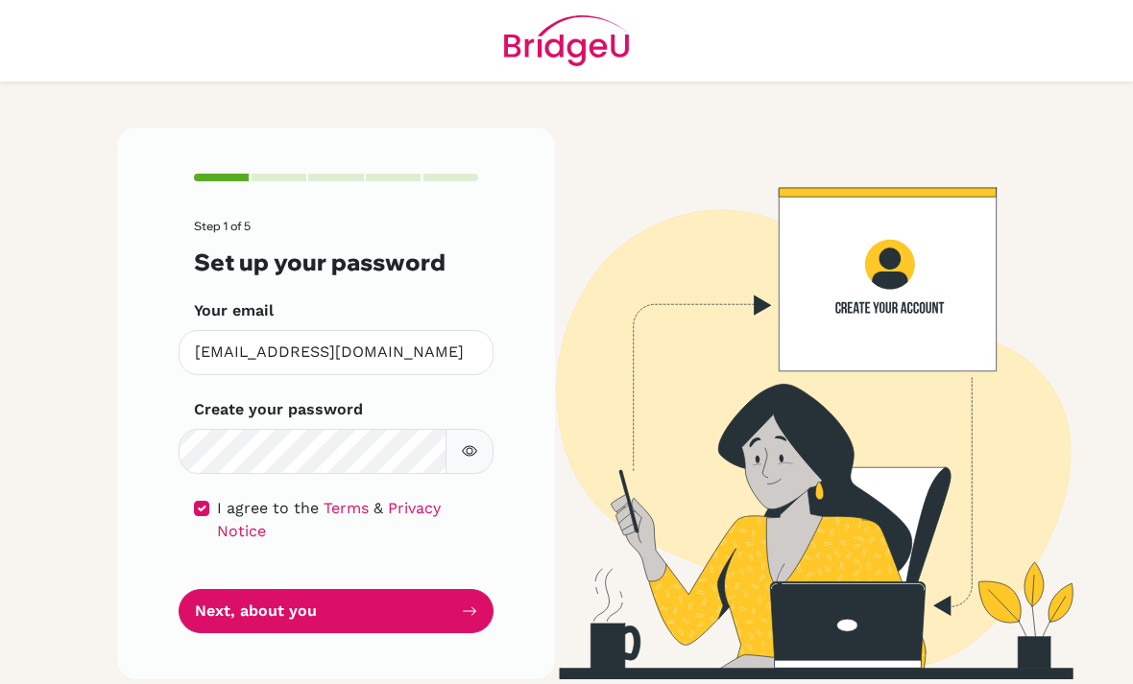 This screenshot has width=1133, height=684. I want to click on a: Privacy Notice, so click(328, 519).